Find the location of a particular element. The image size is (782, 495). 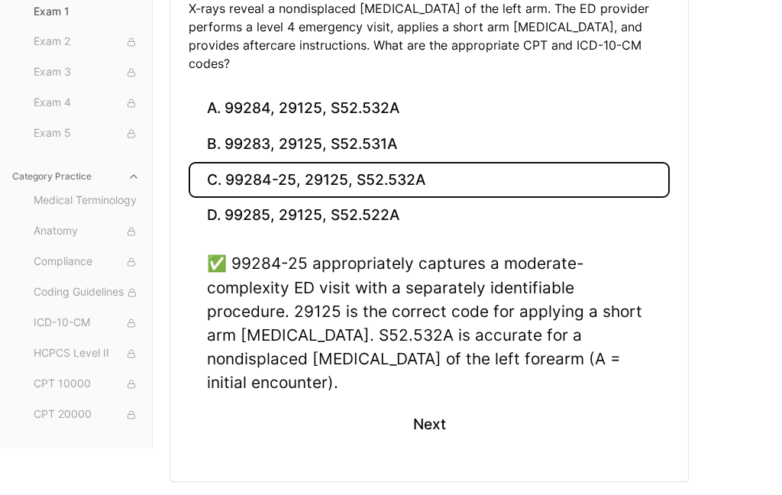

span: HCPCS Level II is located at coordinates (86, 354).